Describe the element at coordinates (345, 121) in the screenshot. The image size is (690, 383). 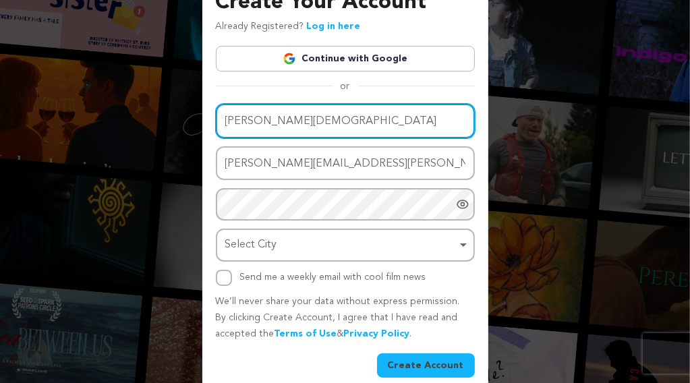
I see `input: Name` at that location.